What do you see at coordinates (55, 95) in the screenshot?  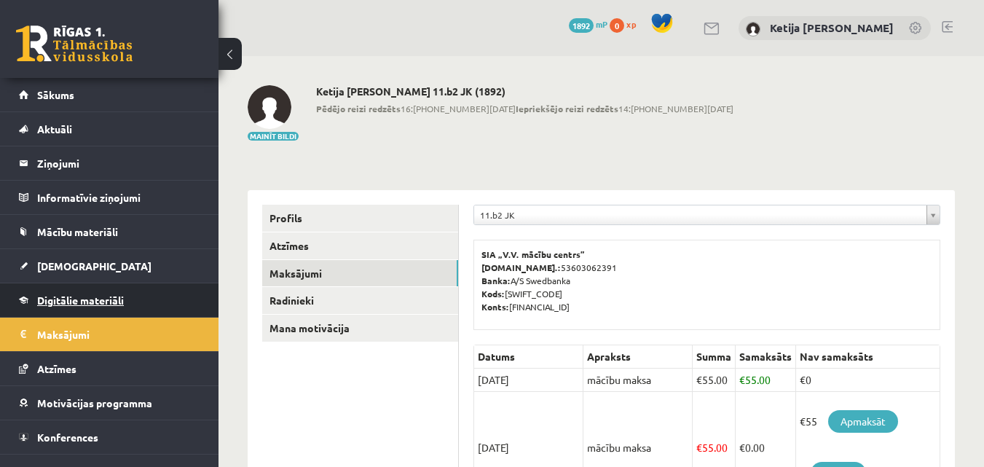 I see `span: Sākums` at bounding box center [55, 95].